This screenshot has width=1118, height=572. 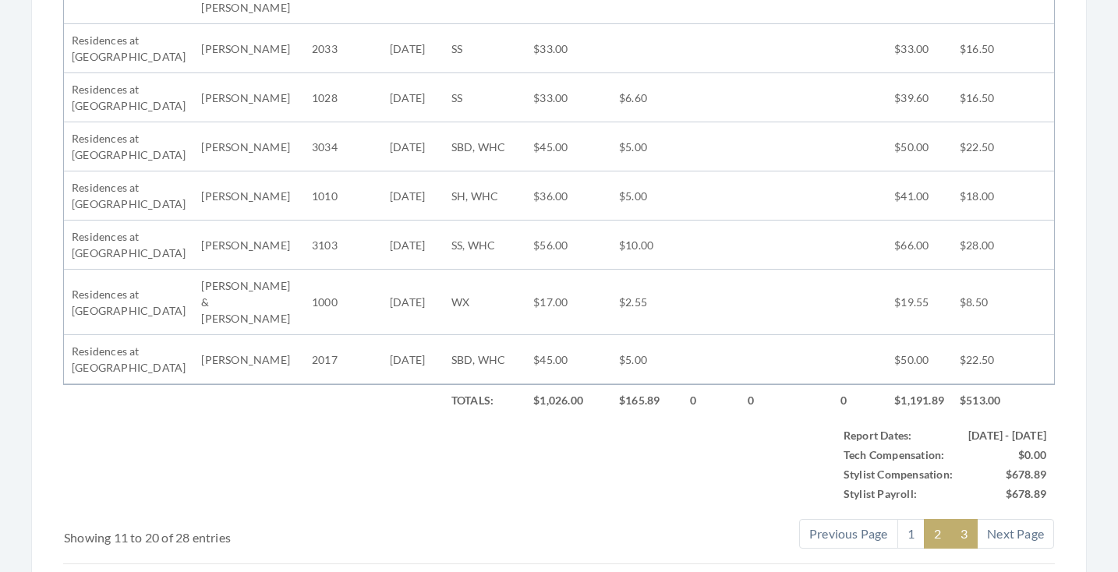 I want to click on td: SS, WHC, so click(x=484, y=245).